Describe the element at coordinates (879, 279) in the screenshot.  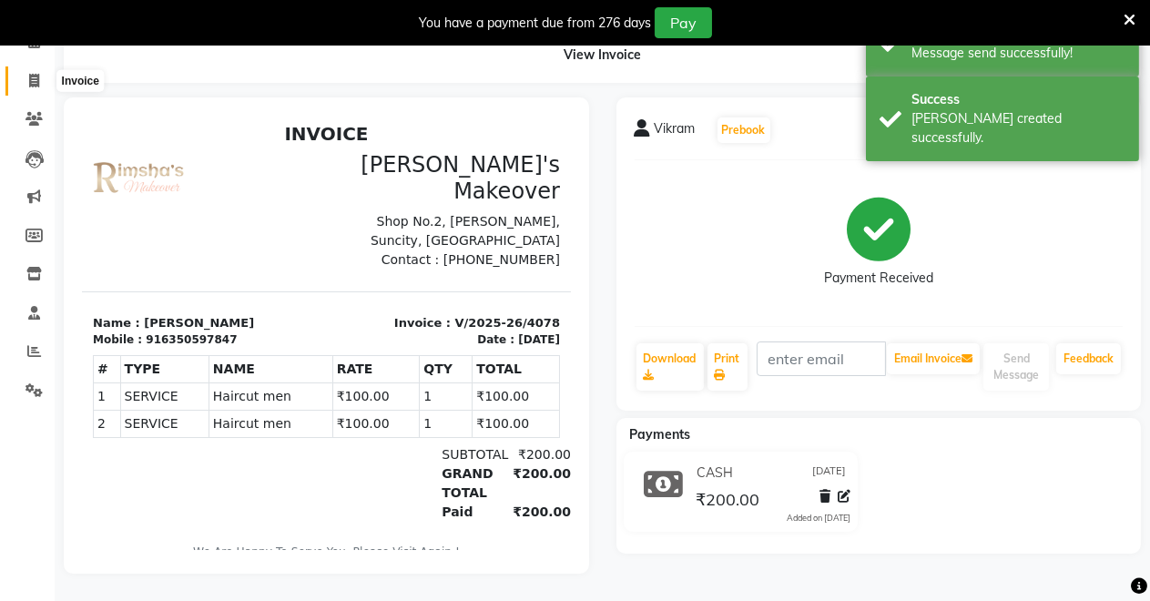
I see `div: Payment Received` at that location.